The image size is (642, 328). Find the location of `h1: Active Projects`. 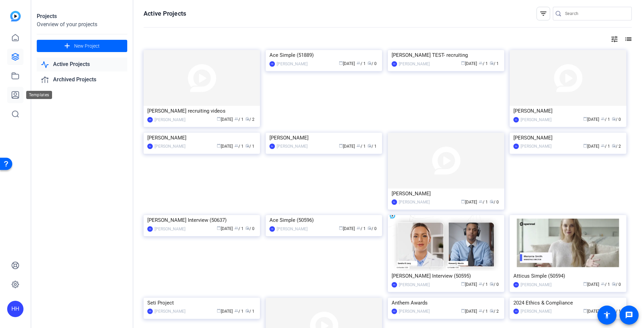

h1: Active Projects is located at coordinates (165, 14).